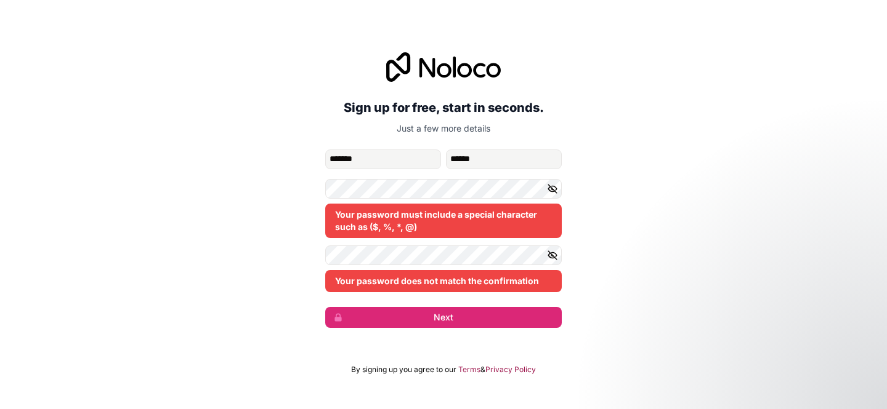 This screenshot has height=409, width=887. Describe the element at coordinates (504, 159) in the screenshot. I see `input: family-name` at that location.